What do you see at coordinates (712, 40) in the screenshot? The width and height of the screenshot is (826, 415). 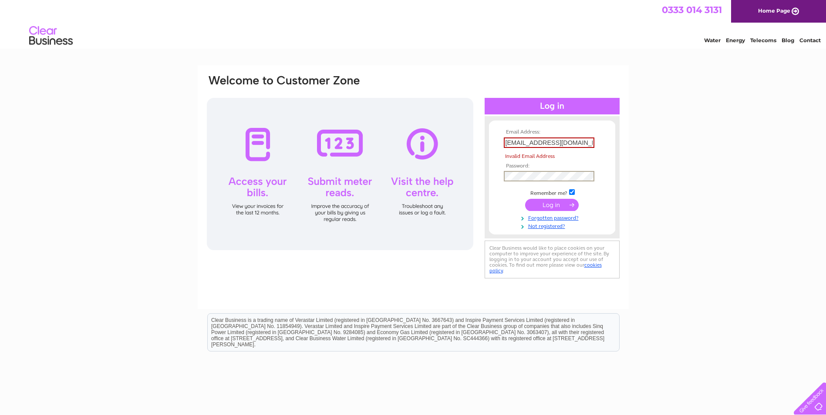 I see `a: Water` at bounding box center [712, 40].